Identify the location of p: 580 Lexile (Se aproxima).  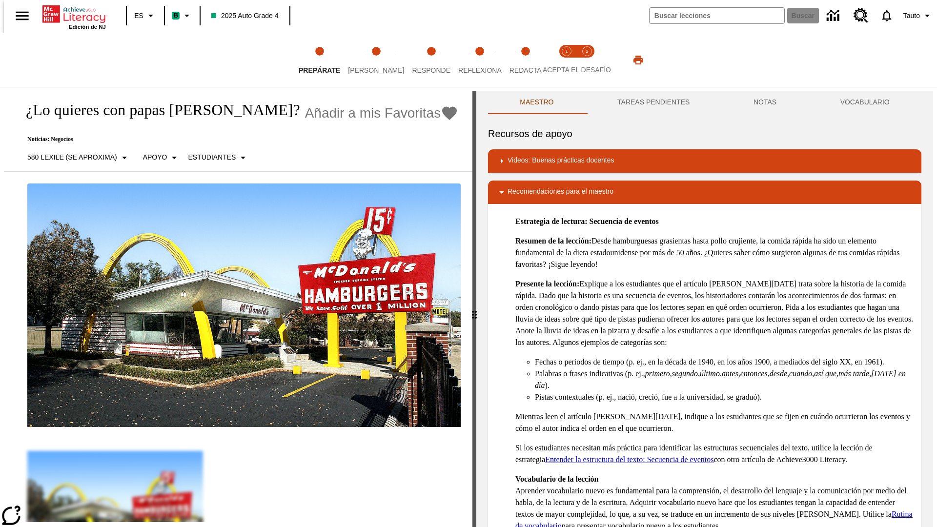
(72, 157).